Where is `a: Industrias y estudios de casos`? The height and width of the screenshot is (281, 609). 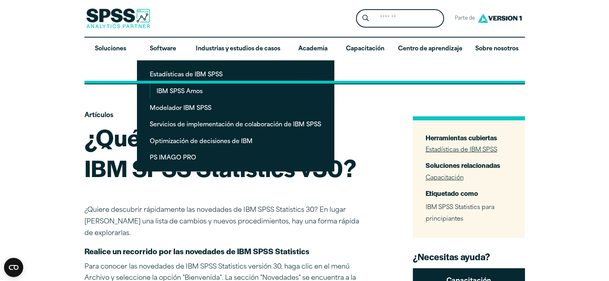
a: Industrias y estudios de casos is located at coordinates (238, 49).